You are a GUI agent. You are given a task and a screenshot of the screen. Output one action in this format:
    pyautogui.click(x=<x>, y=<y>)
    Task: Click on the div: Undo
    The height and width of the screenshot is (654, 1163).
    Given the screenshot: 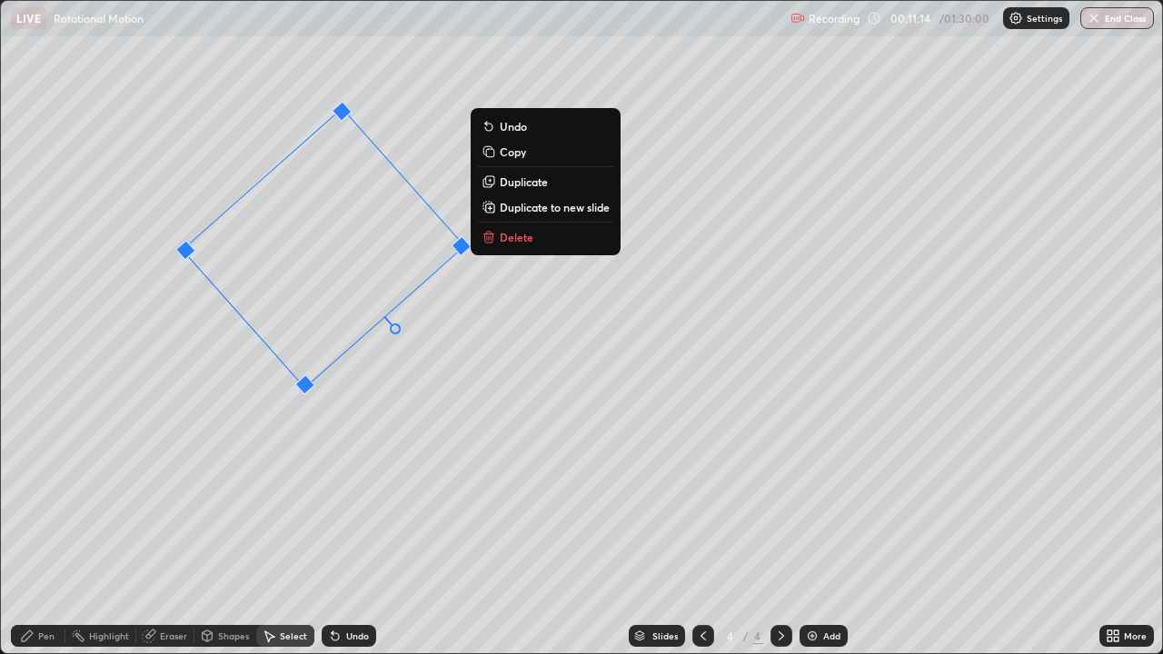 What is the action you would take?
    pyautogui.click(x=357, y=636)
    